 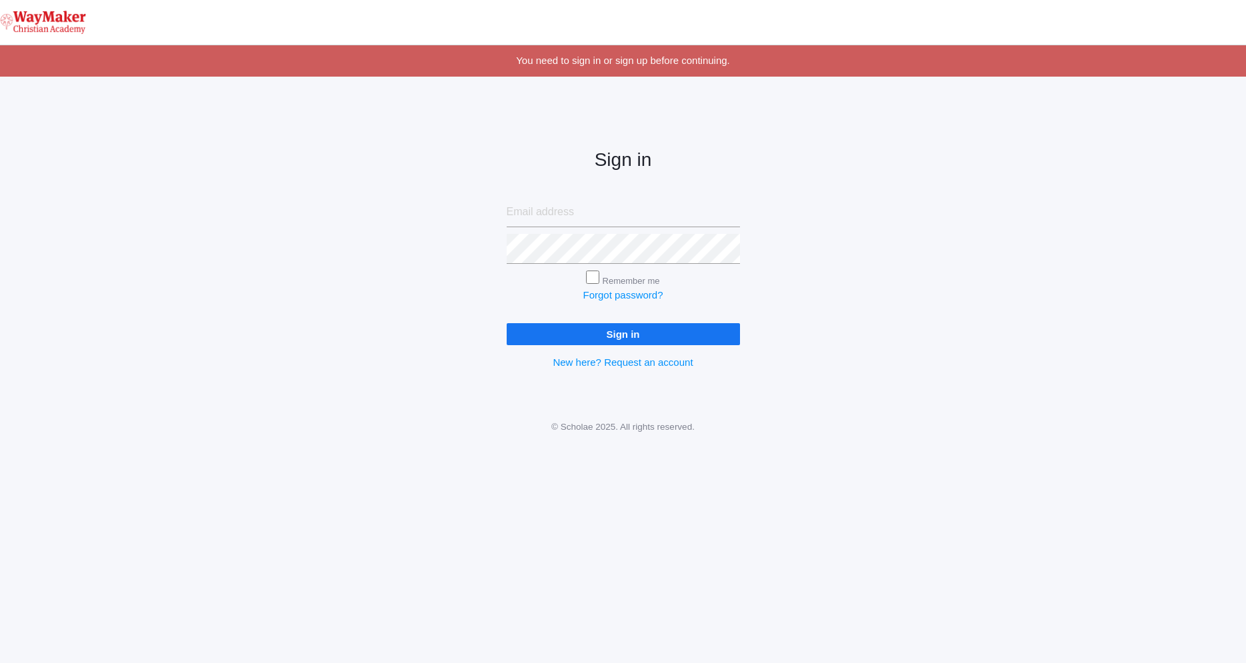 I want to click on a: New here? Request an account, so click(x=623, y=362).